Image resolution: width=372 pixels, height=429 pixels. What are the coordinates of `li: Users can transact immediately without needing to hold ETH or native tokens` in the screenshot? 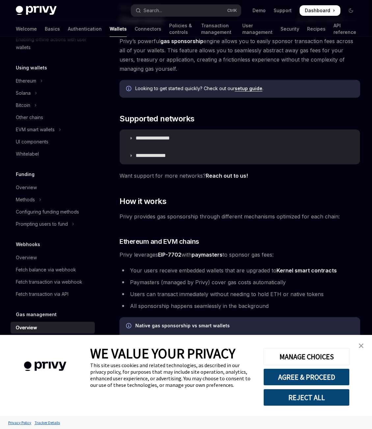 It's located at (240, 294).